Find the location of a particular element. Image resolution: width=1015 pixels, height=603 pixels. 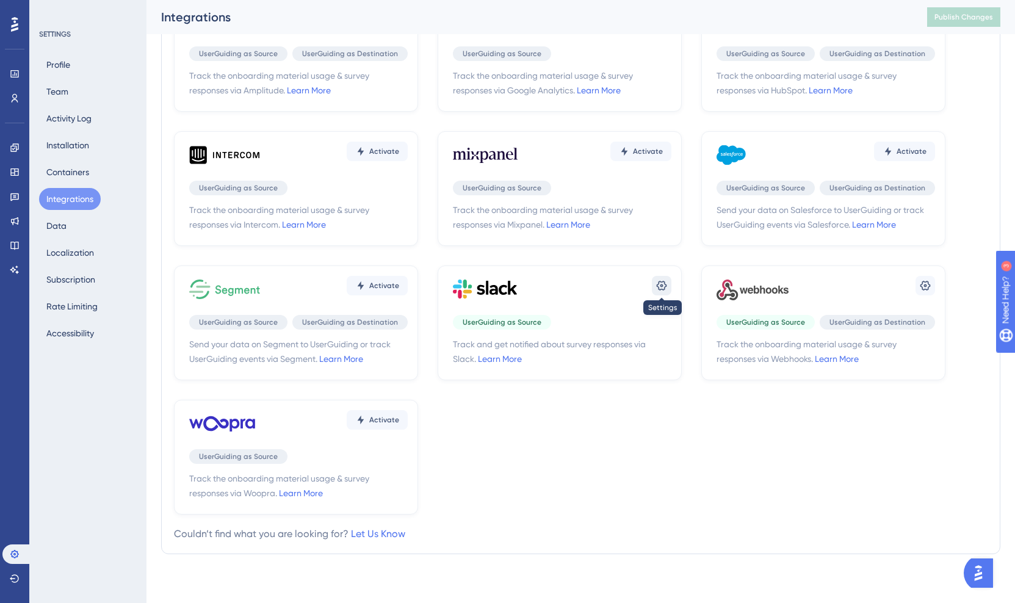

button: Localization is located at coordinates (70, 253).